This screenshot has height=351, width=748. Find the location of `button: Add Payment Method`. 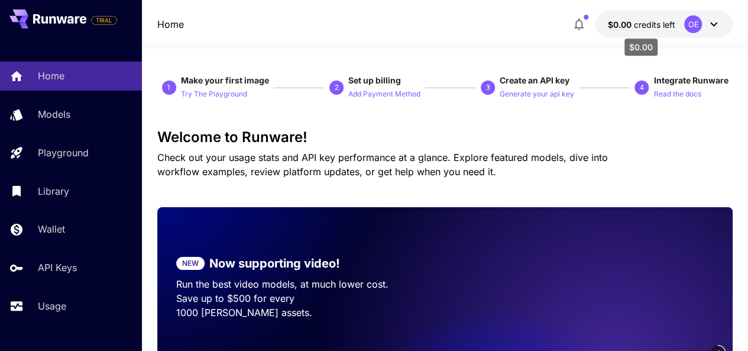

button: Add Payment Method is located at coordinates (384, 93).